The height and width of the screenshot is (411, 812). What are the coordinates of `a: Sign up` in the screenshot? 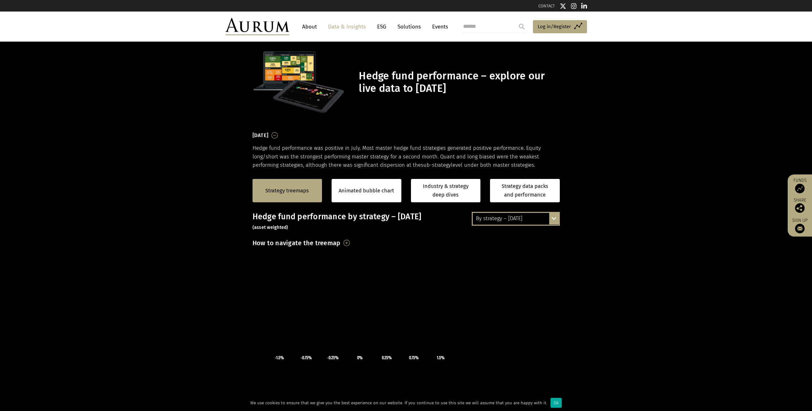 It's located at (800, 225).